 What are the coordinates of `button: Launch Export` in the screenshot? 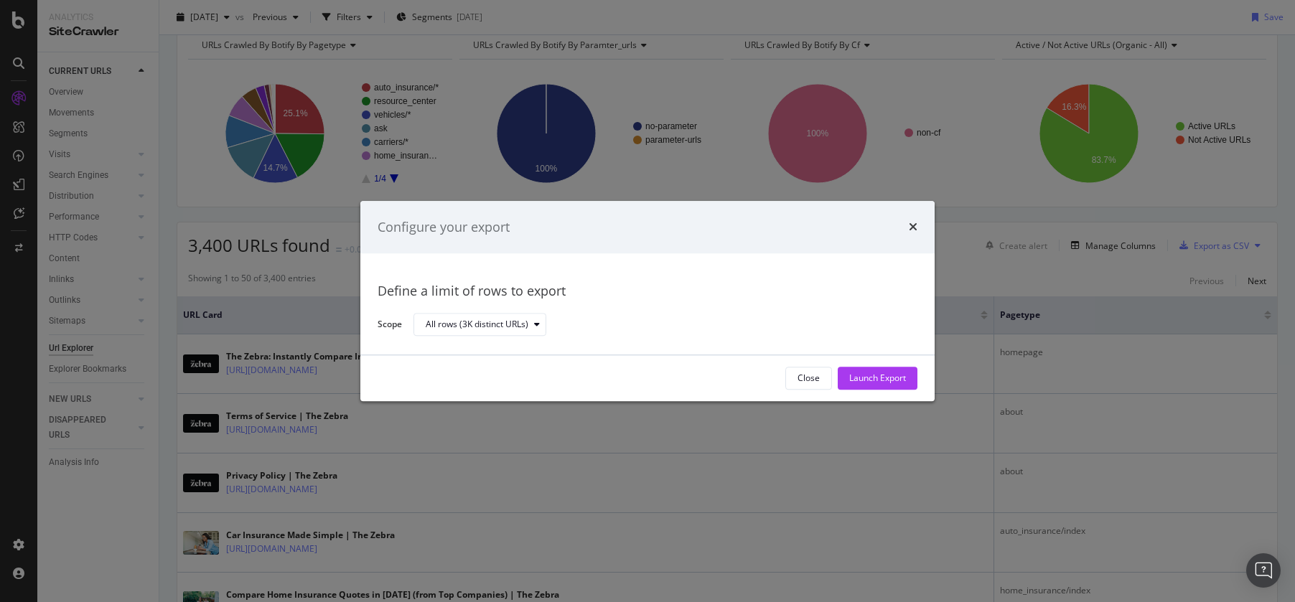 It's located at (877, 378).